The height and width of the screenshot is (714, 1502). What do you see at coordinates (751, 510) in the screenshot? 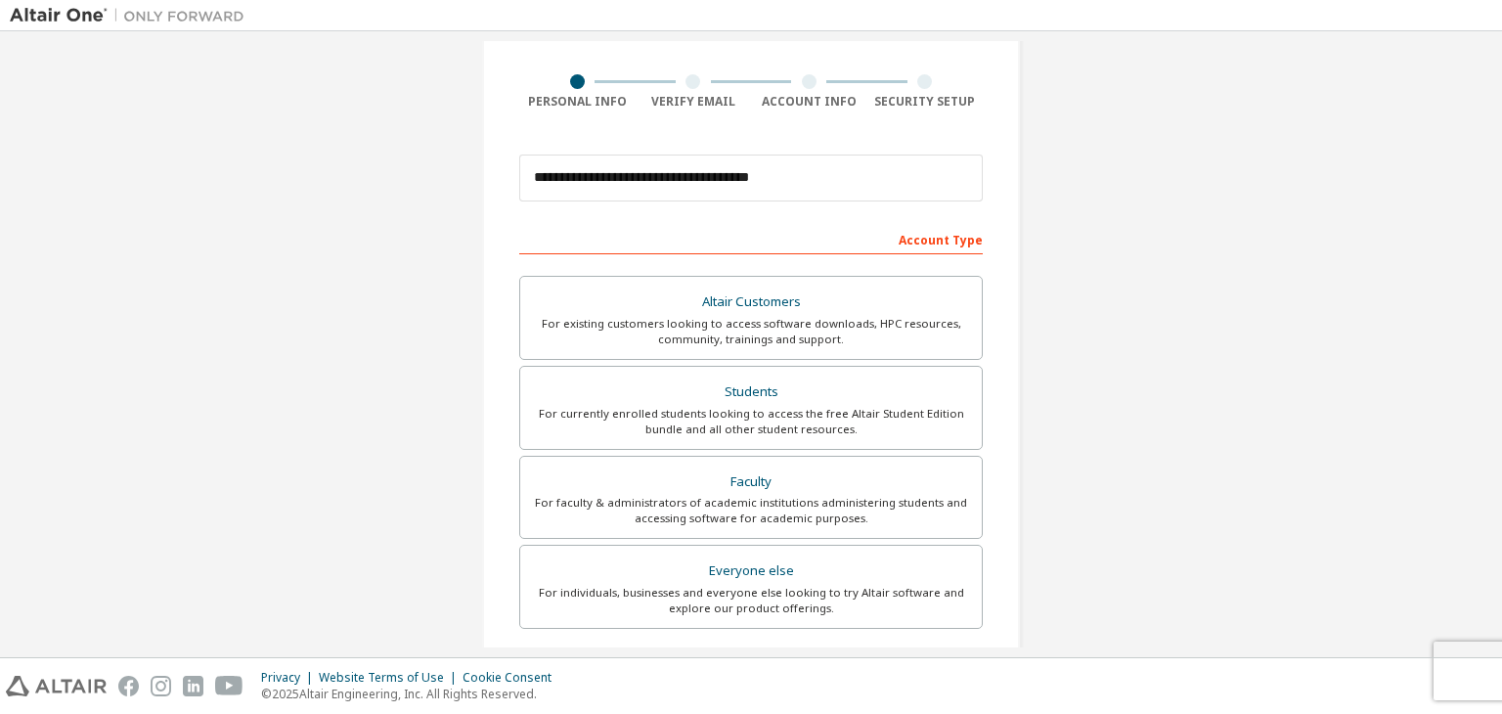
I see `div: For faculty & administrators of academic institutions administering students and accessing softwa...` at bounding box center [751, 510].